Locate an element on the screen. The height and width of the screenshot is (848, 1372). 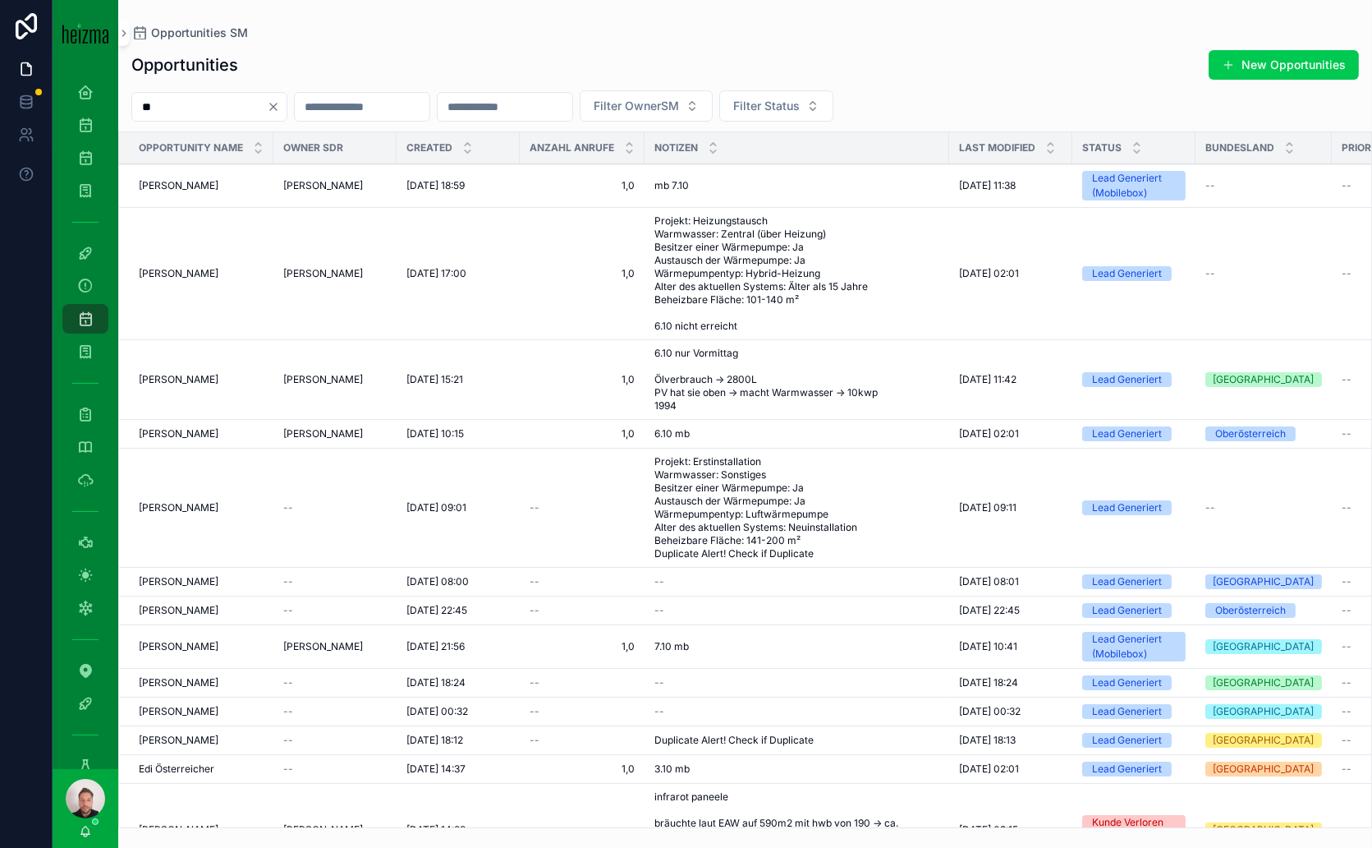
span: 6.10 nur Vormittag Ölverbrauch -> 2800L PV hat sie oben -> macht Warmwasser -> 10kwp 1994 is located at coordinates (797, 379).